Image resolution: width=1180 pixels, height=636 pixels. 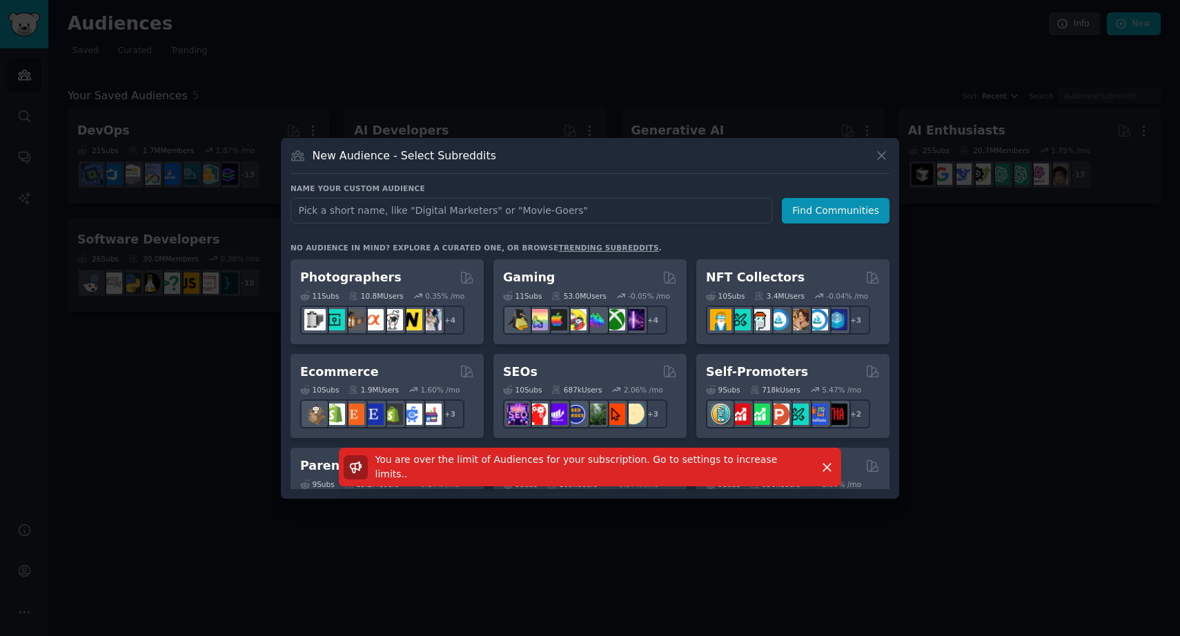 I want to click on img: CozyGamers, so click(x=537, y=320).